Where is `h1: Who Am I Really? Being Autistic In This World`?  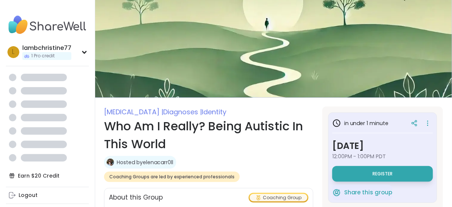 h1: Who Am I Really? Being Autistic In This World is located at coordinates (209, 135).